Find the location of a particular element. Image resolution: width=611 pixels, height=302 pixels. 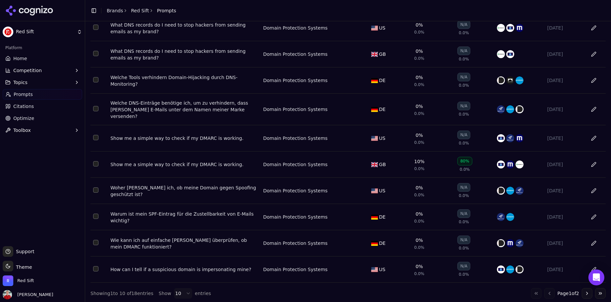

span: Prompts is located at coordinates (167, 11).